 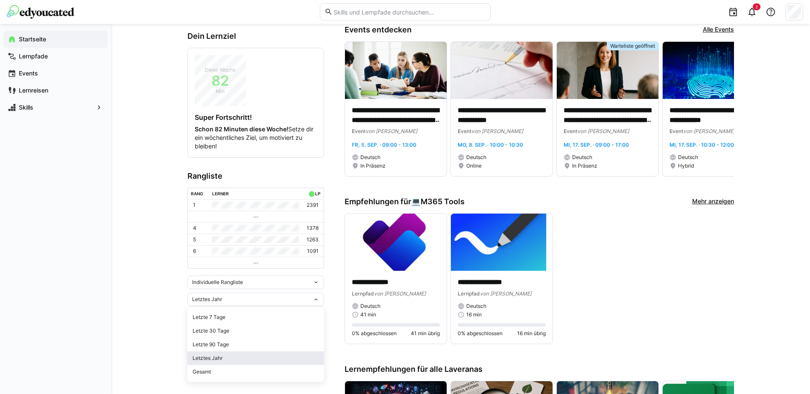 I want to click on p: 5, so click(x=194, y=240).